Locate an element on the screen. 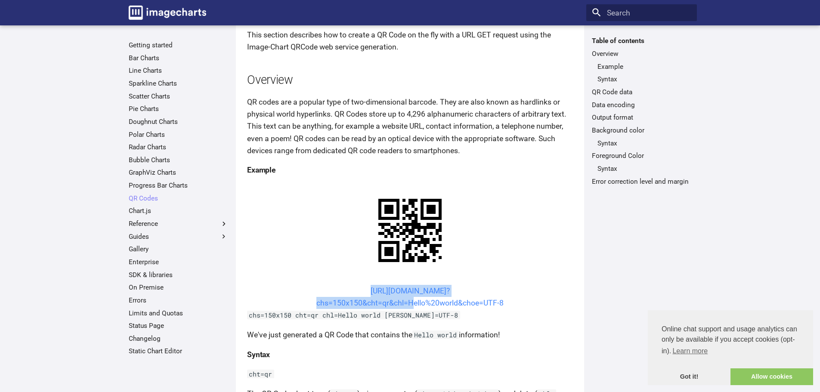 The height and width of the screenshot is (392, 820). a: Foreground Color is located at coordinates (641, 156).